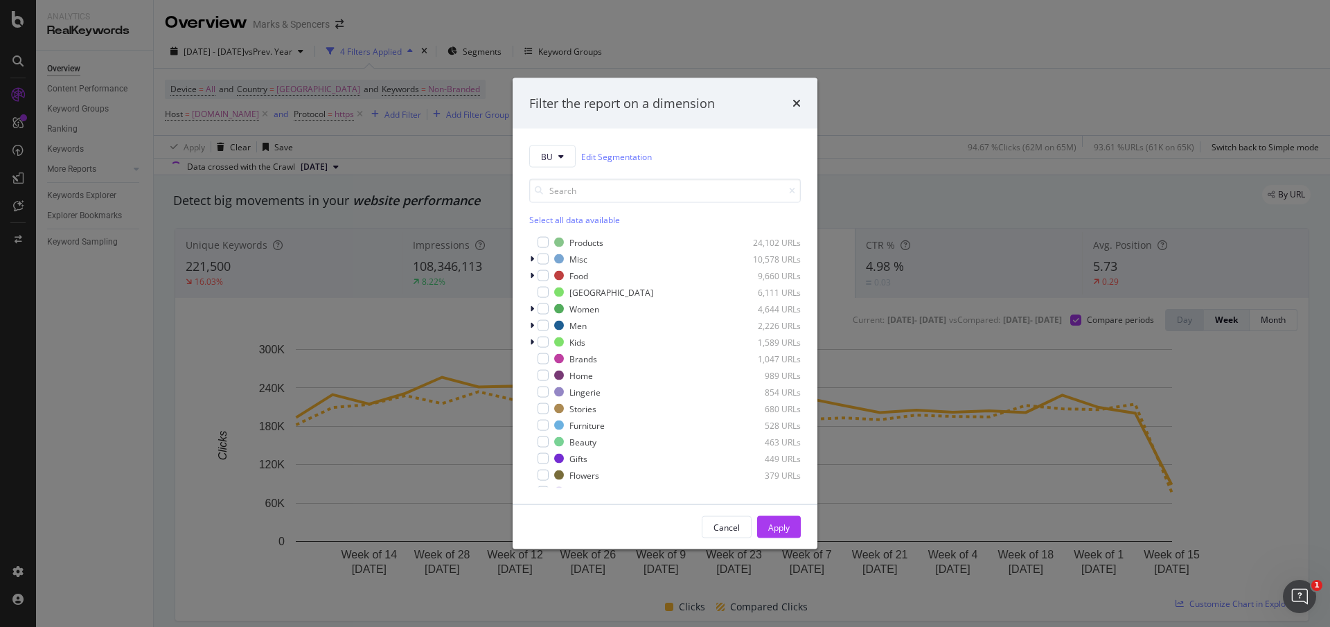  What do you see at coordinates (767, 491) in the screenshot?
I see `div: 275 URLs` at bounding box center [767, 491].